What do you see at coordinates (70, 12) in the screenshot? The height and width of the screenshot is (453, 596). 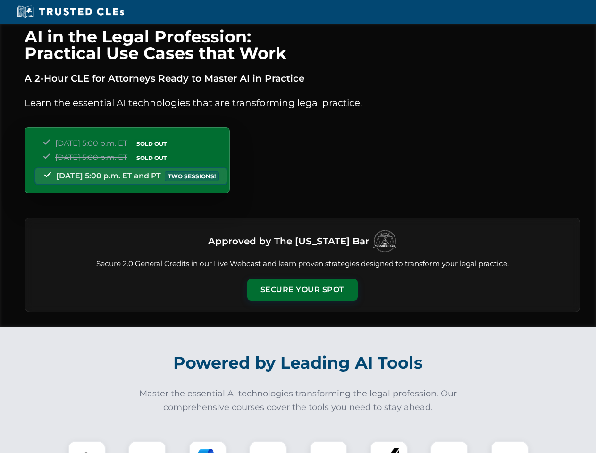 I see `img: Trusted CLEs` at bounding box center [70, 12].